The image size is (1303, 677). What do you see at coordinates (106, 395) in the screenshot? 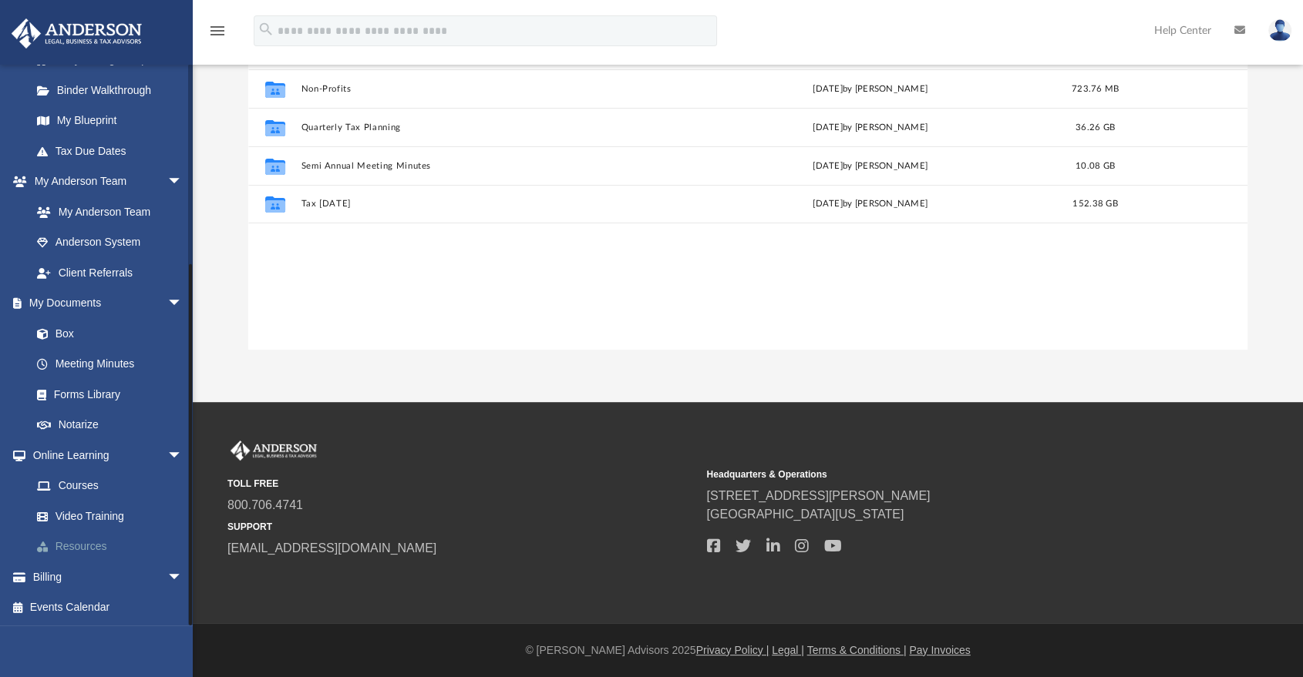
I see `a: Forms Library` at bounding box center [106, 395].